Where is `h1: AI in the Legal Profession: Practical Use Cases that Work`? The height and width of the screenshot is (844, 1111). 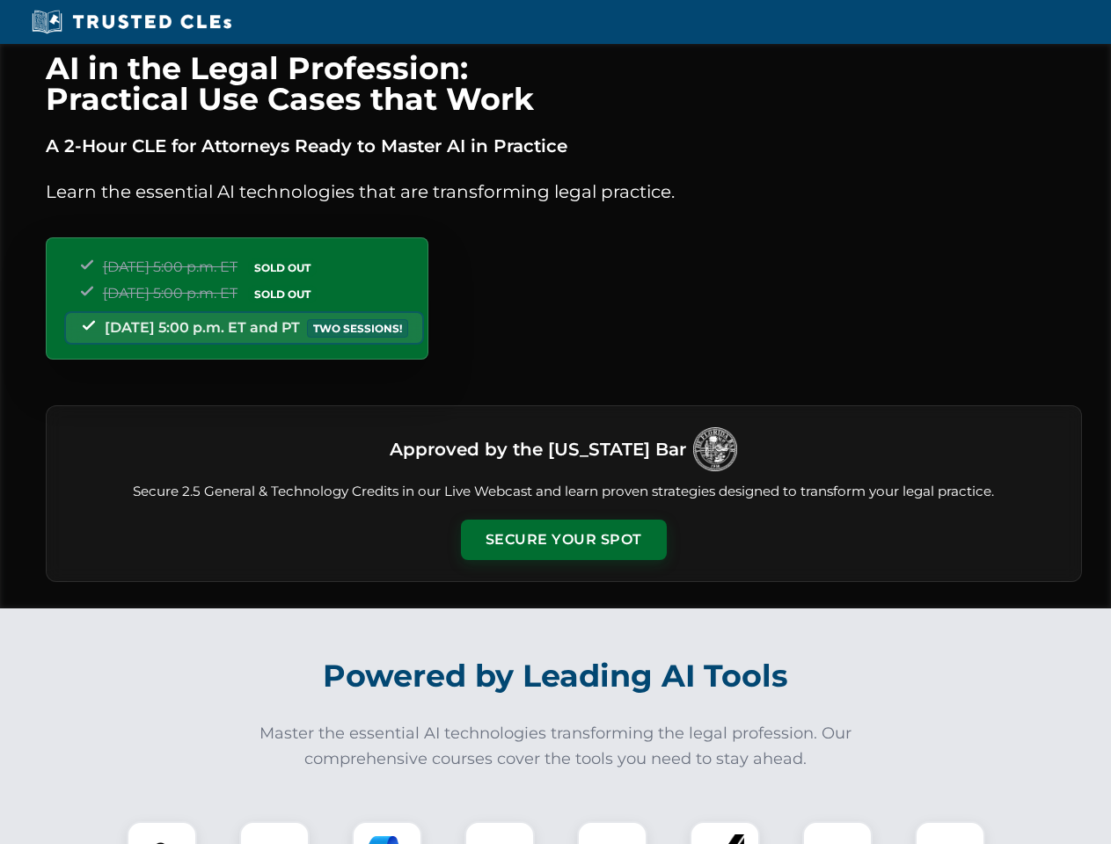
h1: AI in the Legal Profession: Practical Use Cases that Work is located at coordinates (564, 84).